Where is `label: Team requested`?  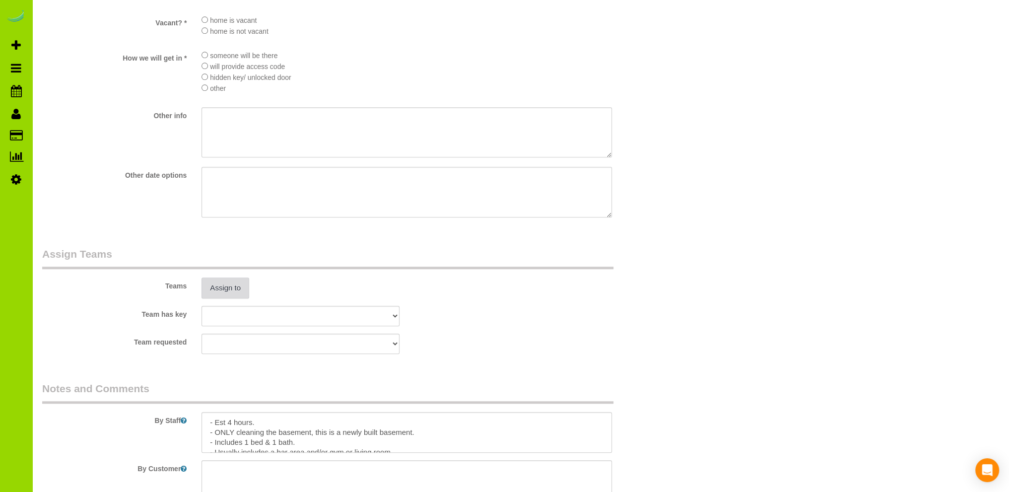 label: Team requested is located at coordinates (114, 340).